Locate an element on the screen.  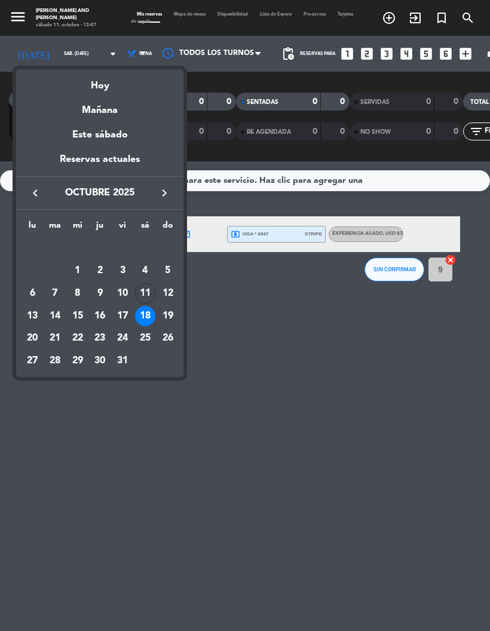
button: keyboard_arrow_right is located at coordinates (164, 193).